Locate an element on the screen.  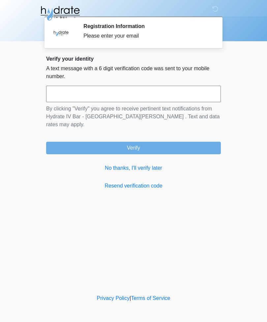
img: Agent Avatar is located at coordinates (61, 33).